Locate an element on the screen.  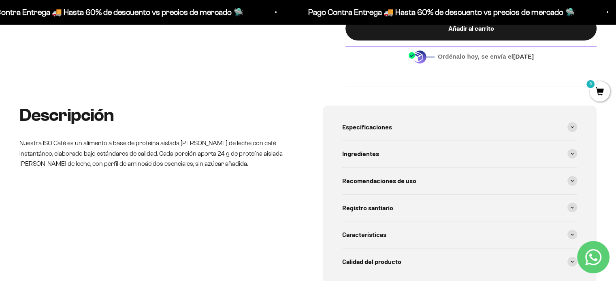
summary: Recomendaciones de uso is located at coordinates (459, 181).